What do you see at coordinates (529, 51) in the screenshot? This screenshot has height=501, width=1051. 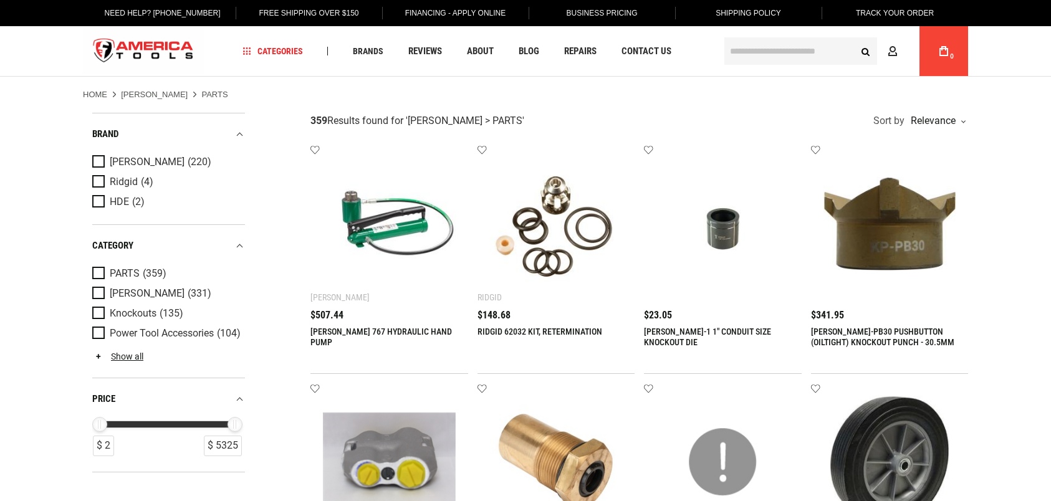 I see `span: Blog` at bounding box center [529, 51].